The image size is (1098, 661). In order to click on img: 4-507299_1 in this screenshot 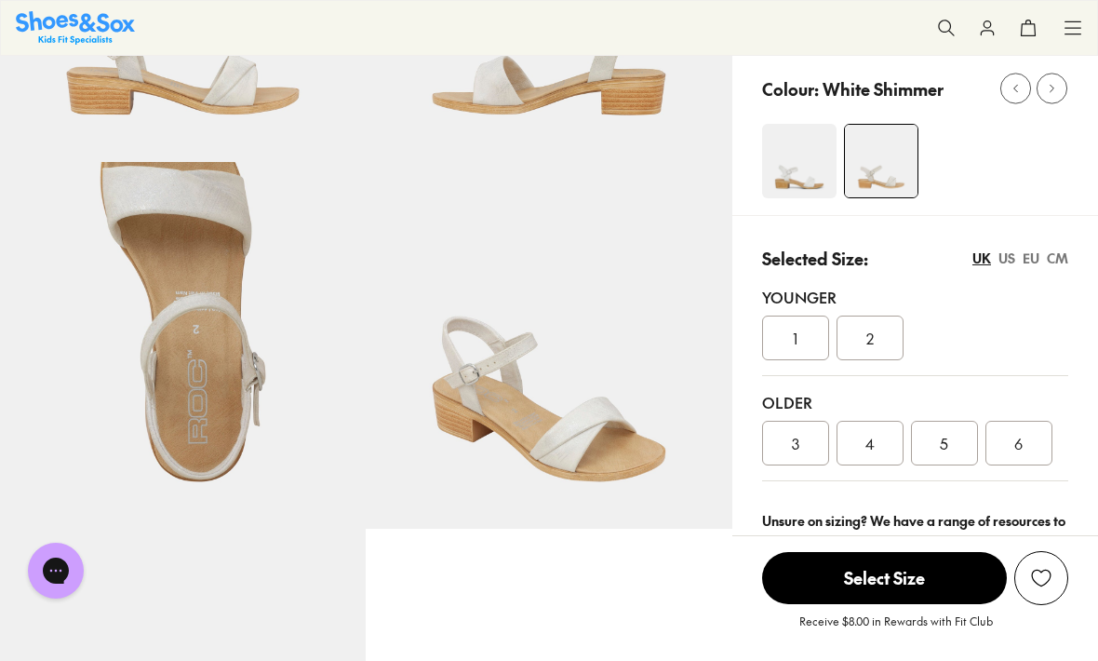, I will do `click(882, 161)`.